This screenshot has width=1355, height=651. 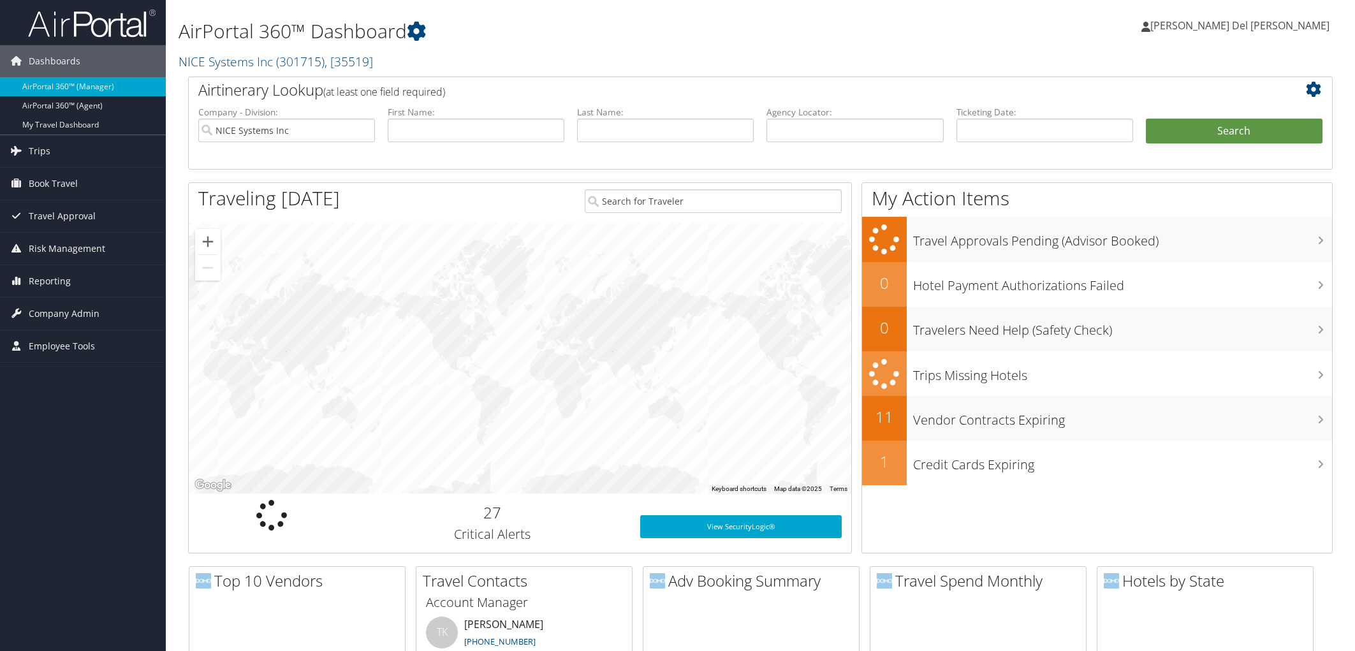 I want to click on button: Zoom in, so click(x=208, y=242).